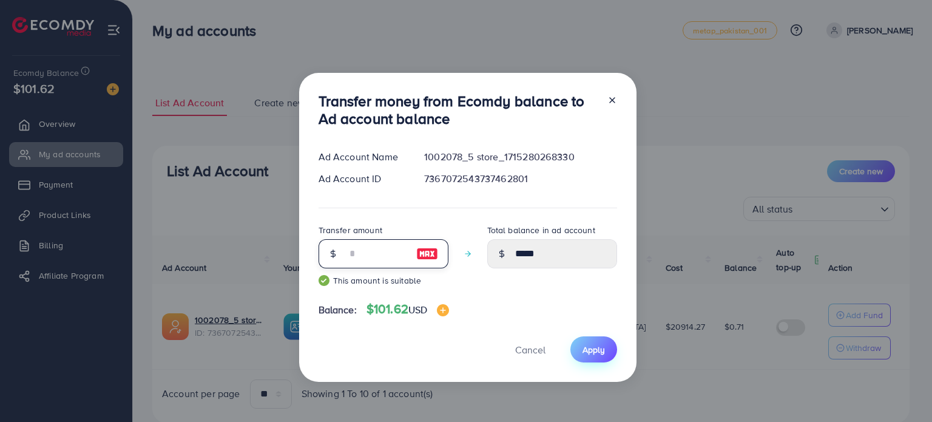  What do you see at coordinates (350, 230) in the screenshot?
I see `label: Transfer amount` at bounding box center [350, 230].